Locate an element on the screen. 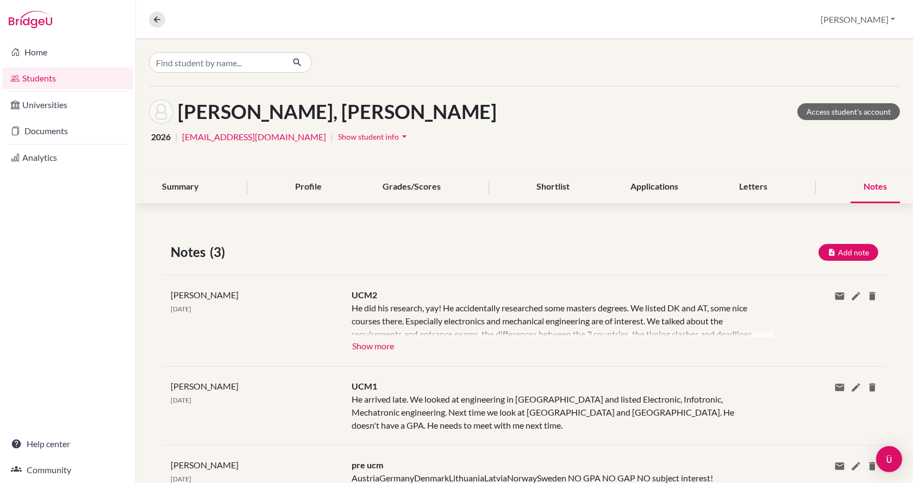 The height and width of the screenshot is (483, 913). div: Summary is located at coordinates (180, 187).